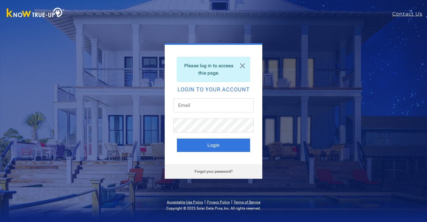 This screenshot has height=222, width=427. What do you see at coordinates (214, 106) in the screenshot?
I see `input: Email` at bounding box center [214, 106].